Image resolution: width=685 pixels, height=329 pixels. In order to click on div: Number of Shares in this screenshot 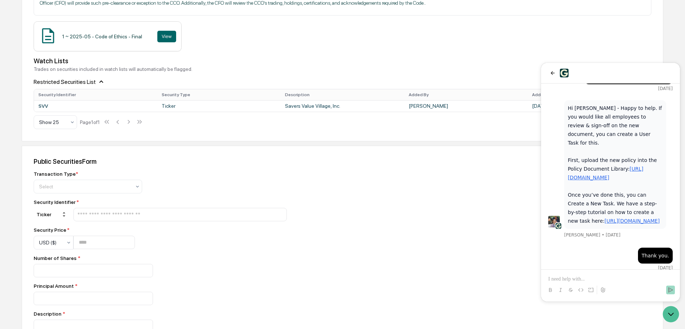, I will do `click(160, 258)`.